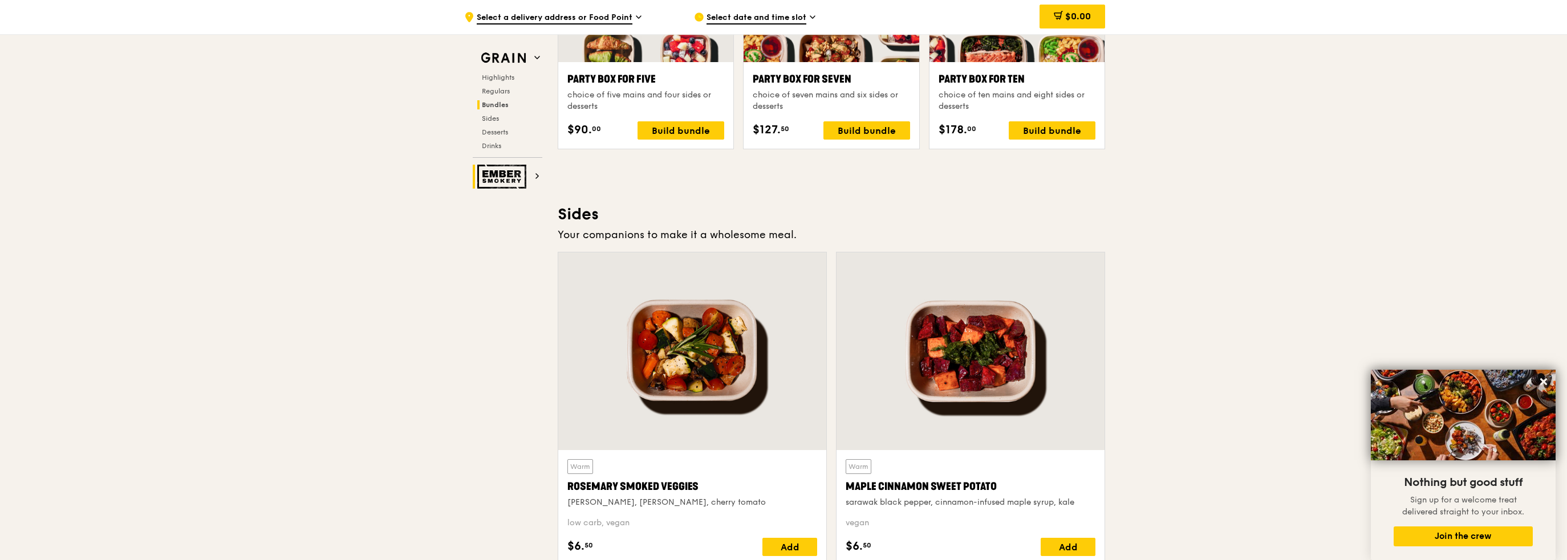 This screenshot has height=560, width=1567. What do you see at coordinates (1463, 506) in the screenshot?
I see `span: Sign up for a welcome treat delivered straight to your inbox.` at bounding box center [1463, 506].